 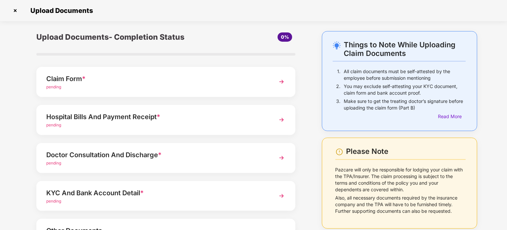 I want to click on div: Read More, so click(x=452, y=116).